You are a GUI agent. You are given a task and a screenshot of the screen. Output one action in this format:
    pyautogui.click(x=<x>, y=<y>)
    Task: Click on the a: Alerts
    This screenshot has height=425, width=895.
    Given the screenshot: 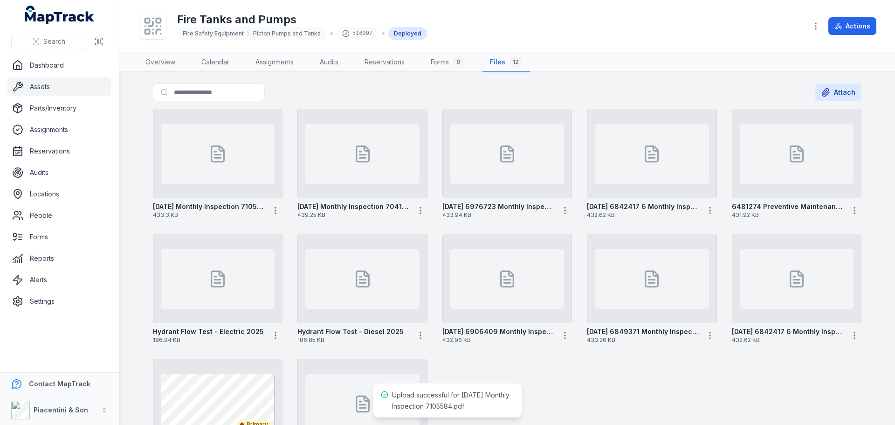 What is the action you would take?
    pyautogui.click(x=59, y=280)
    